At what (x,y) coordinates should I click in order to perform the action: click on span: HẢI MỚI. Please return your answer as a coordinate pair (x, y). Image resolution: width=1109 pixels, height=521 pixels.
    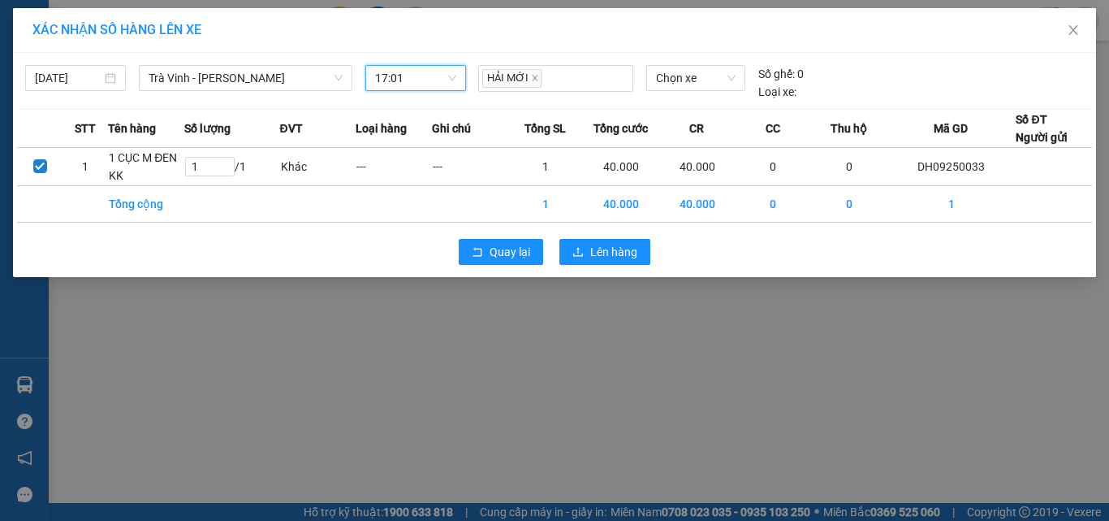
    Looking at the image, I should click on (512, 78).